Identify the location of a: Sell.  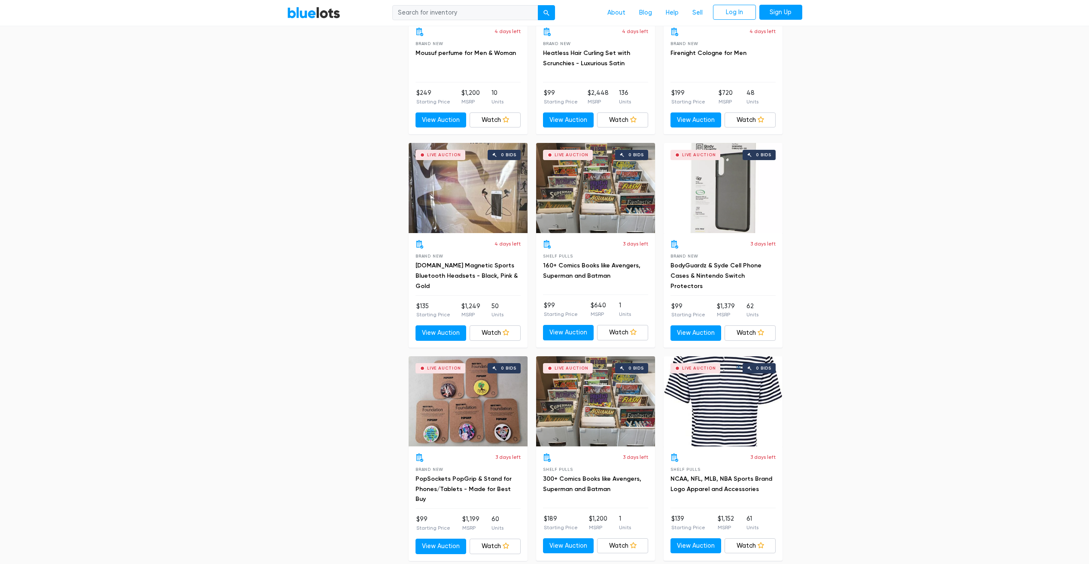
(698, 13).